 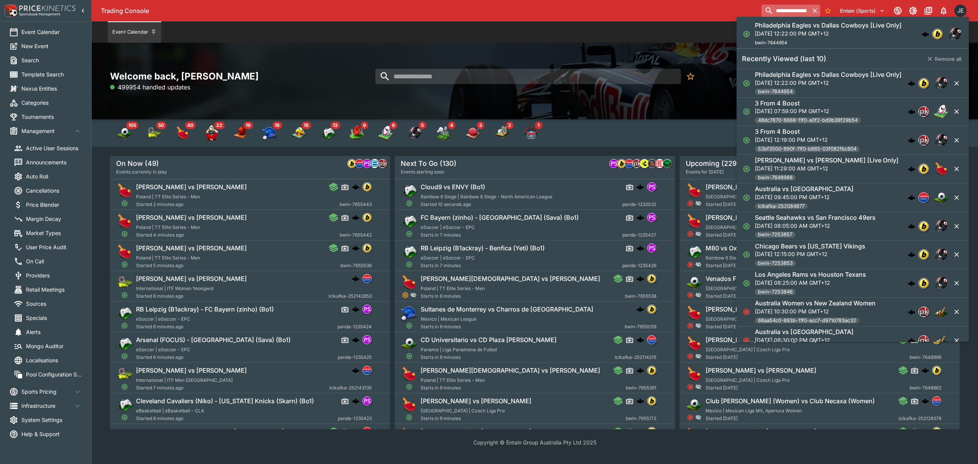 What do you see at coordinates (386, 133) in the screenshot?
I see `img: rugby_league` at bounding box center [386, 133].